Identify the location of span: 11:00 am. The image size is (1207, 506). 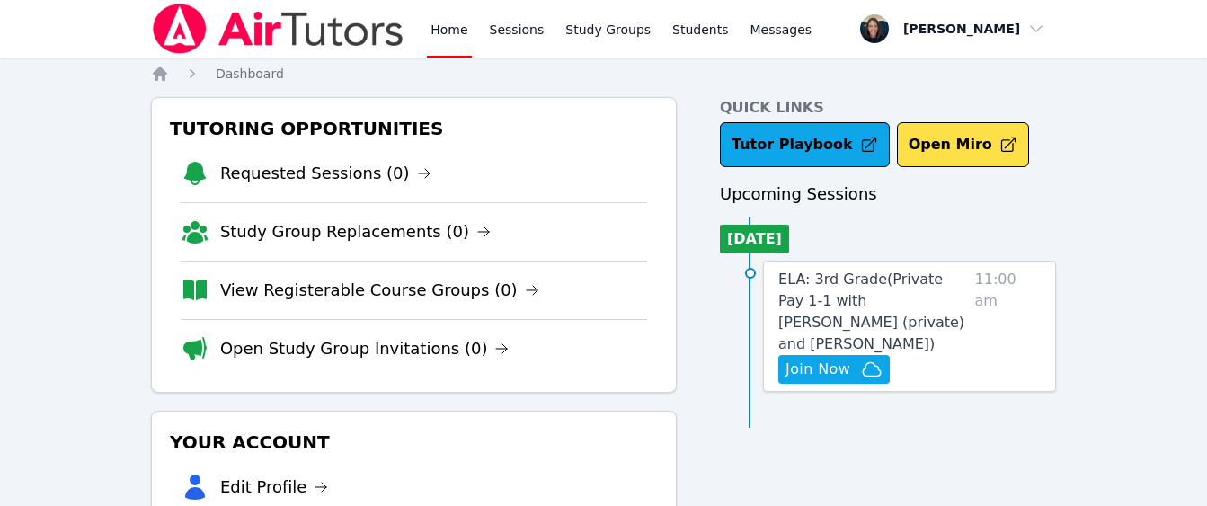
(1008, 326).